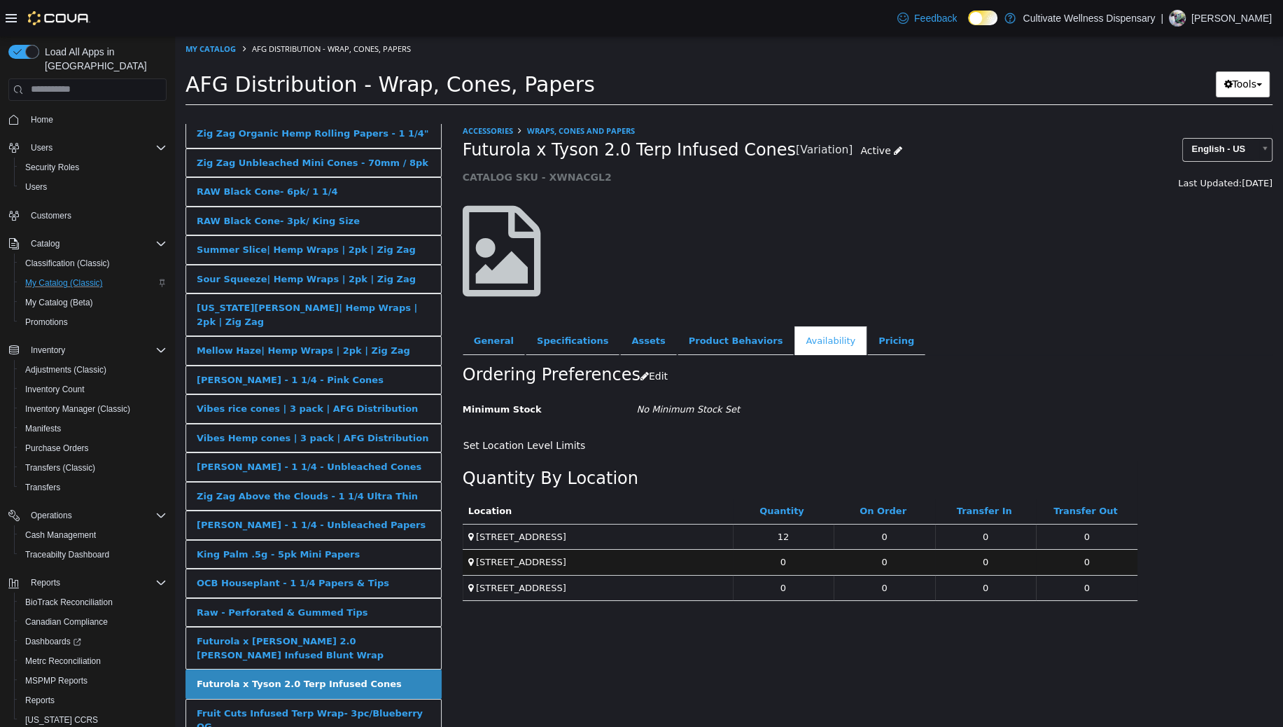 The height and width of the screenshot is (727, 1283). Describe the element at coordinates (60, 468) in the screenshot. I see `a: Transfers (Classic)` at that location.